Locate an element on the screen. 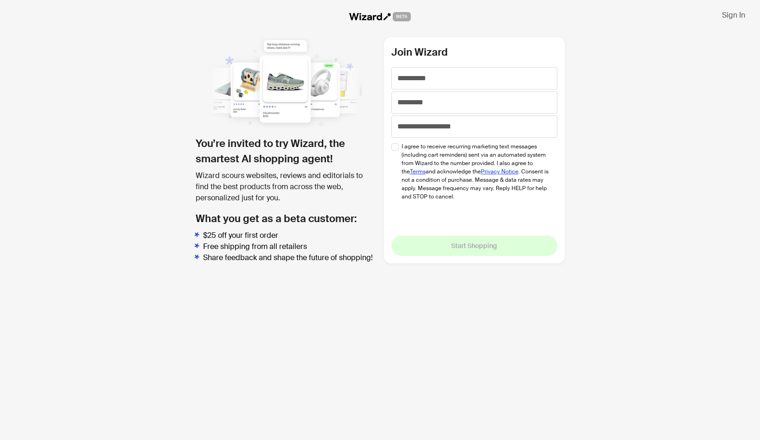 The height and width of the screenshot is (440, 760). button: Start Shopping is located at coordinates (474, 246).